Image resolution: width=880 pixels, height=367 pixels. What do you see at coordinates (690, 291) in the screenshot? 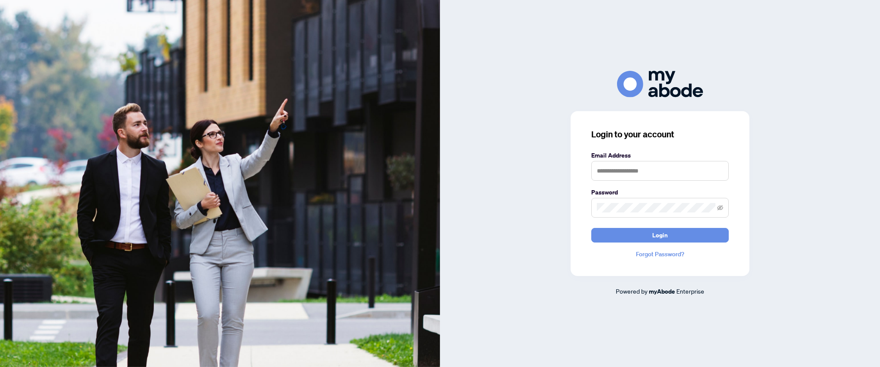
I see `span: Enterprise` at bounding box center [690, 291].